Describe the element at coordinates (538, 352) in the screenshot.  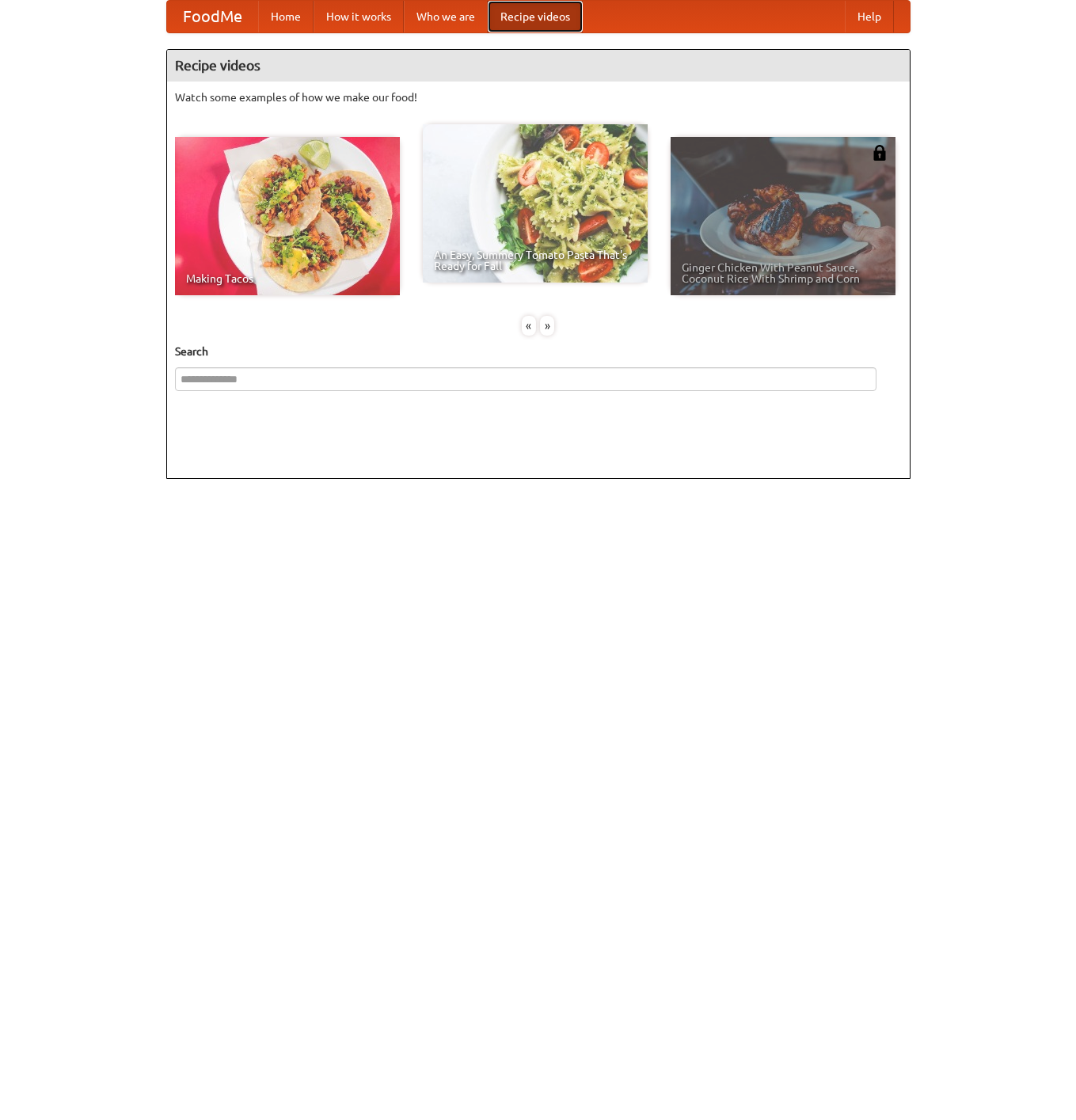
I see `h5: Search` at that location.